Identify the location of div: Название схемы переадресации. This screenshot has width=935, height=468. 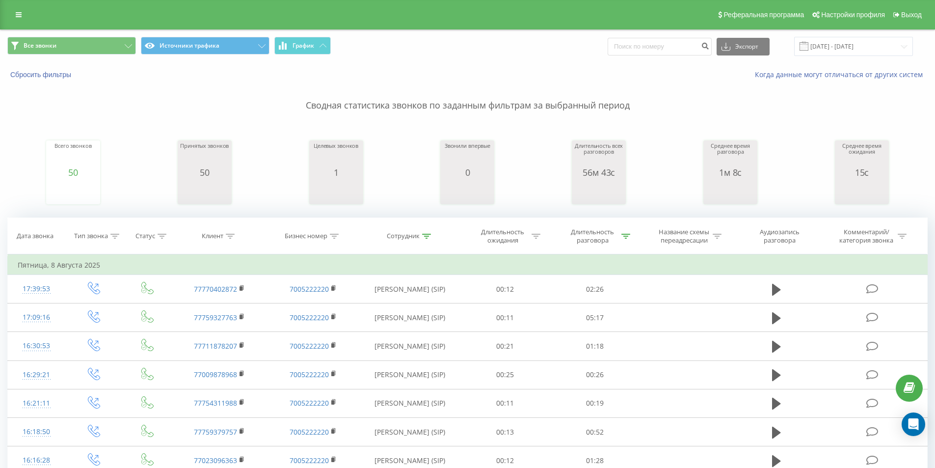
(683, 236).